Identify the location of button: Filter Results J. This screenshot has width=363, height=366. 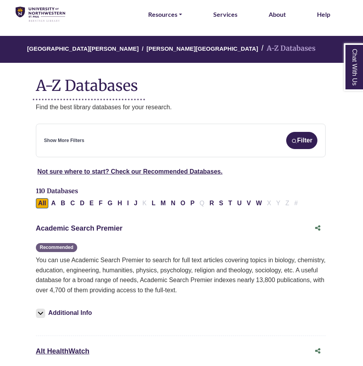
(135, 203).